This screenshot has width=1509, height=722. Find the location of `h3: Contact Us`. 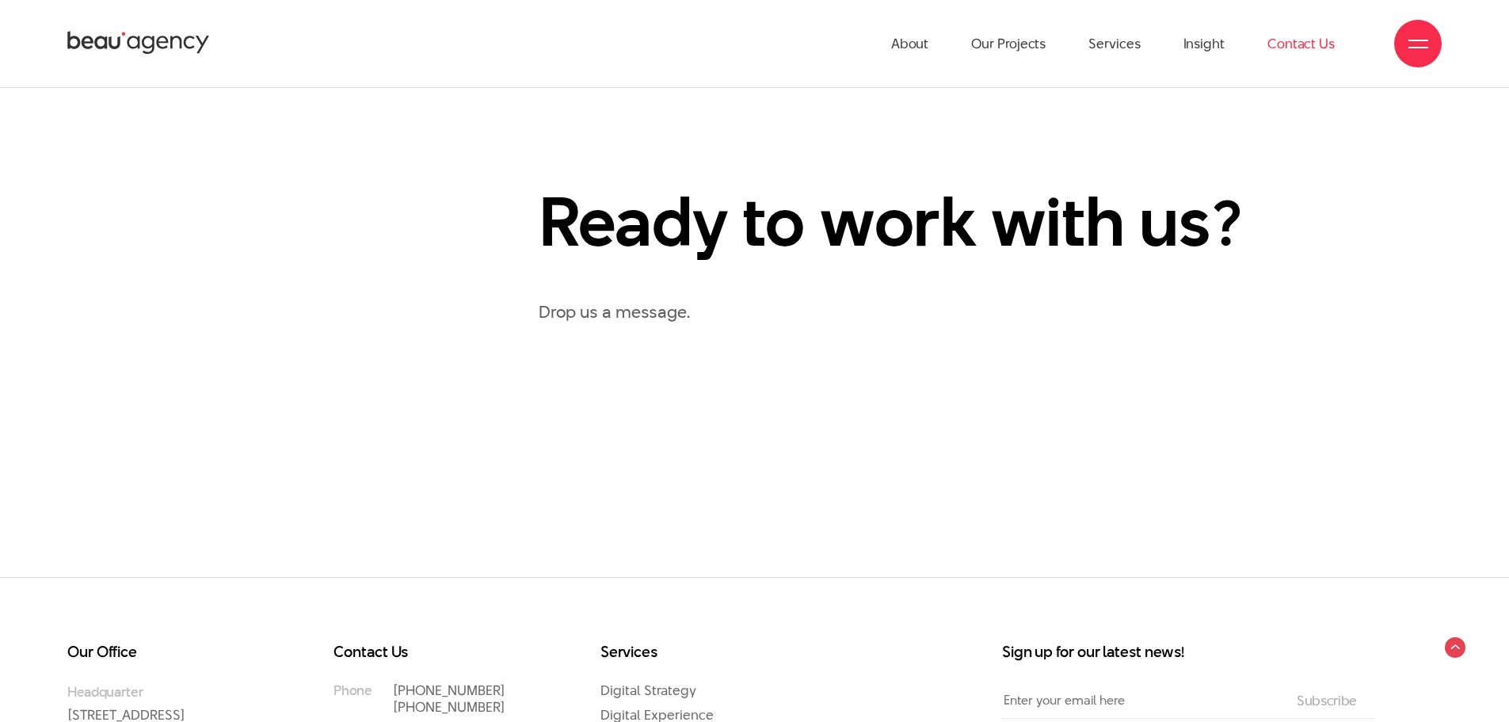

h3: Contact Us is located at coordinates (435, 652).